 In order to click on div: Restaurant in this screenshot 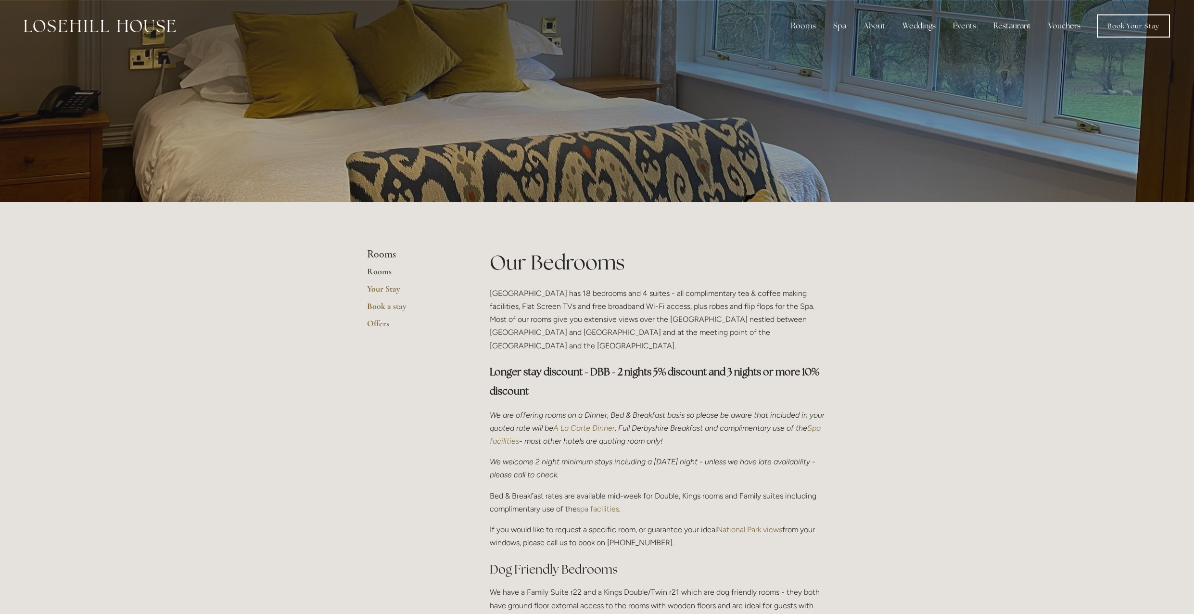, I will do `click(1012, 26)`.